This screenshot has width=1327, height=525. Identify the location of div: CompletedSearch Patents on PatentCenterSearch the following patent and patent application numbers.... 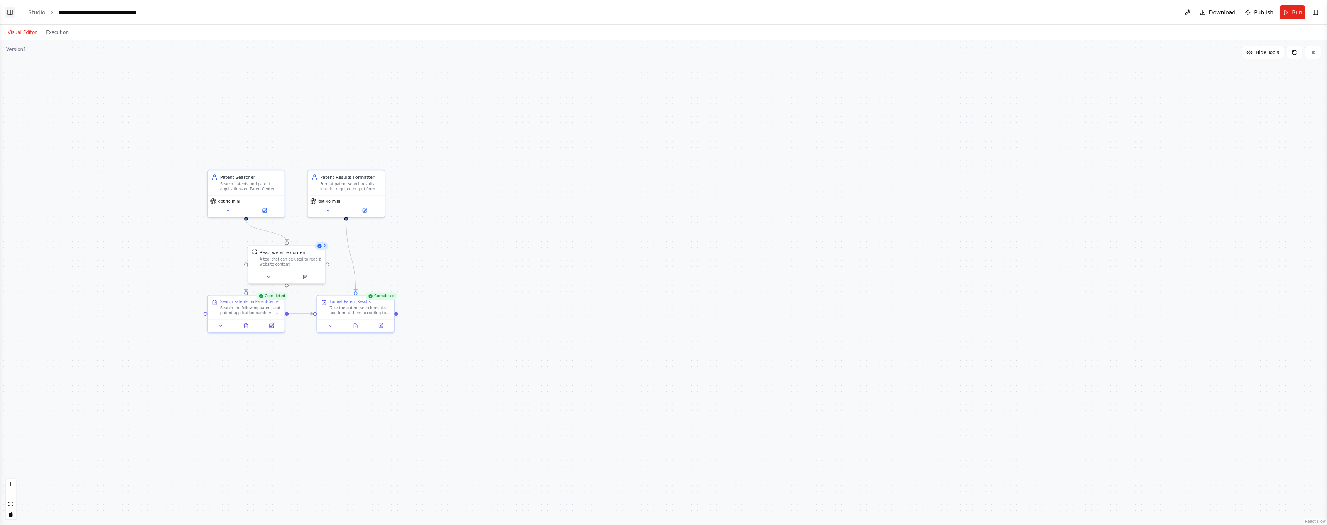
(246, 314).